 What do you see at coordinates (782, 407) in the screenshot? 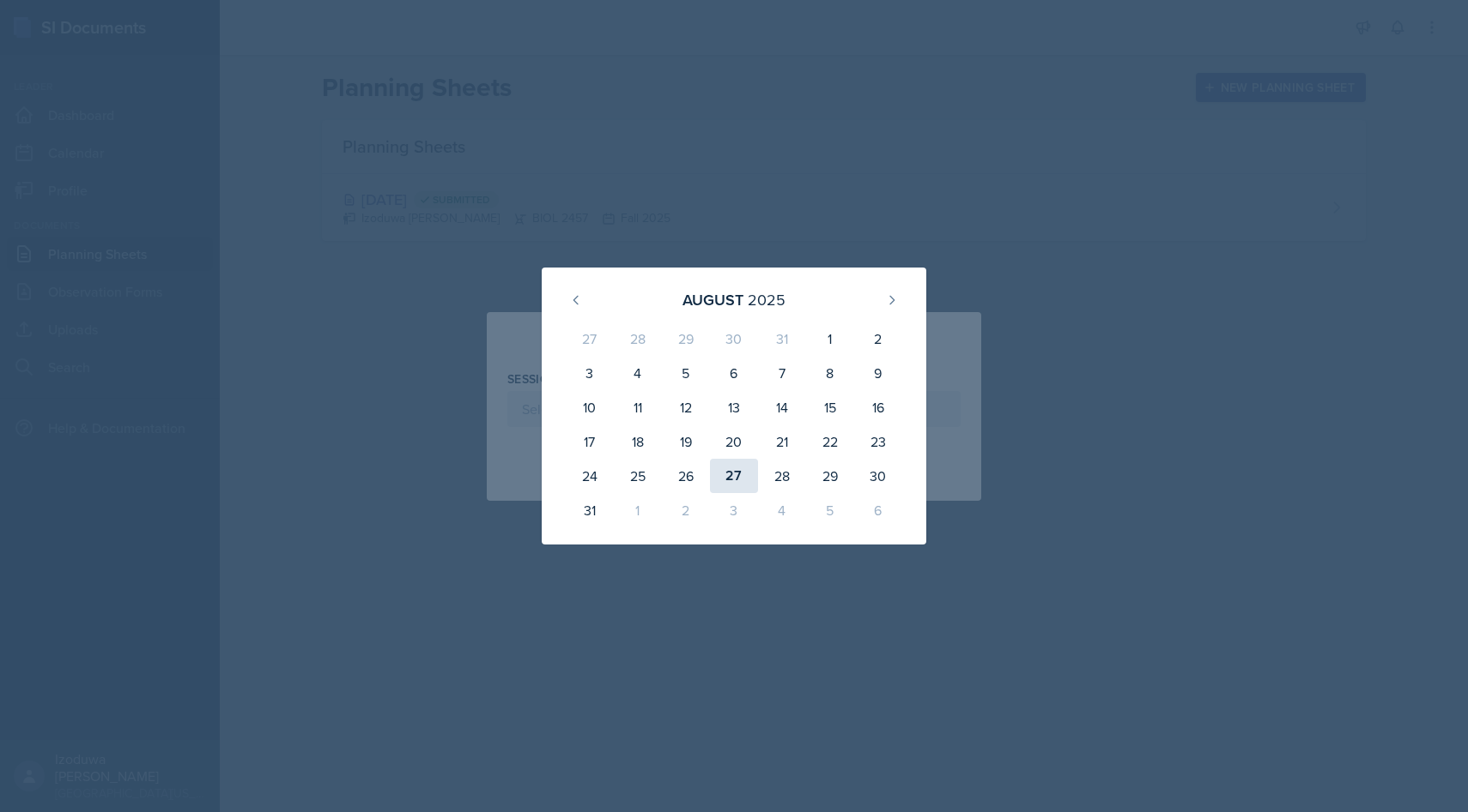
I see `div: 14` at bounding box center [782, 407].